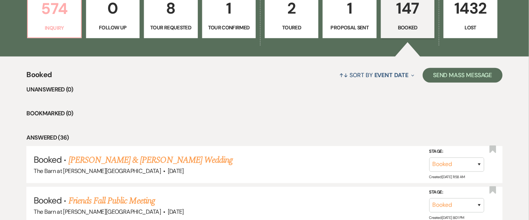 The height and width of the screenshot is (220, 529). I want to click on p: Booked, so click(408, 27).